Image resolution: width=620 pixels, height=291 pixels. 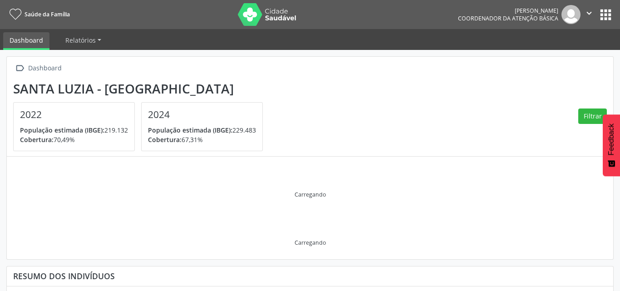 What do you see at coordinates (202, 114) in the screenshot?
I see `h4: 2024` at bounding box center [202, 114].